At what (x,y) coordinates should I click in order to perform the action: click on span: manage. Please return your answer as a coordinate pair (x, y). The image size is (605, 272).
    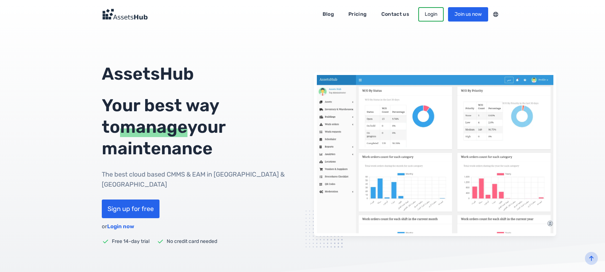
    Looking at the image, I should click on (154, 127).